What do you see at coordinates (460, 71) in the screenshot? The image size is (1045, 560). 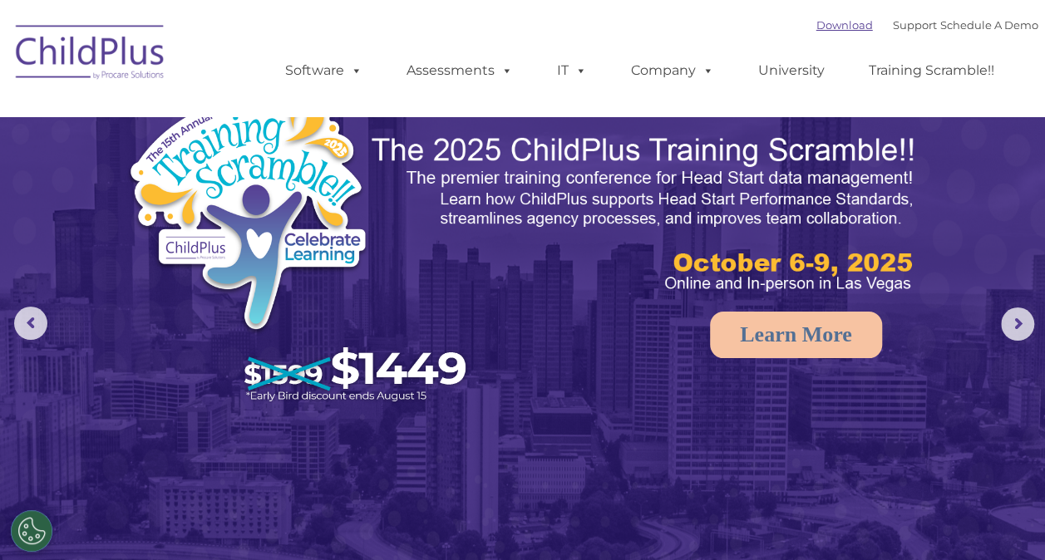 I see `a: Assessments` at bounding box center [460, 71].